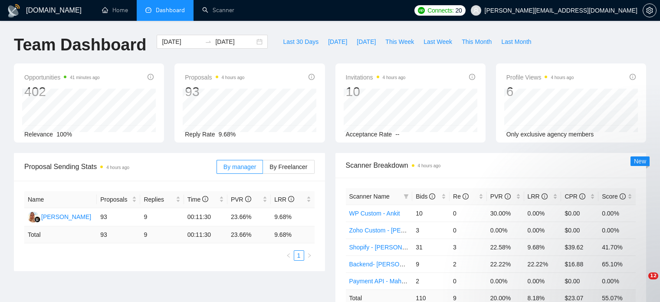  I want to click on span: By manager, so click(239, 167).